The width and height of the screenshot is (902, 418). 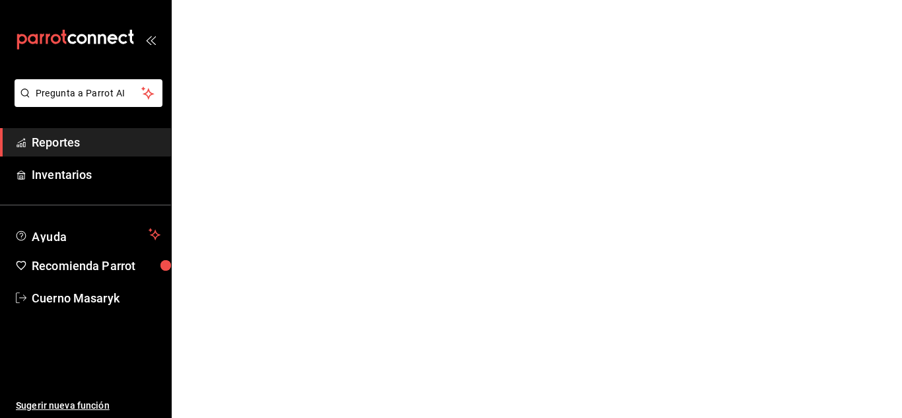 What do you see at coordinates (88, 405) in the screenshot?
I see `span: Sugerir nueva función` at bounding box center [88, 405].